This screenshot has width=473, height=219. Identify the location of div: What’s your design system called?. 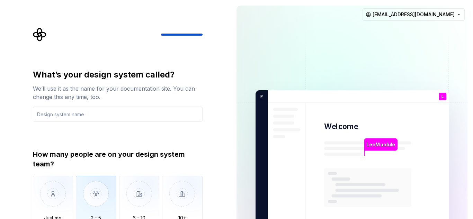
(118, 75).